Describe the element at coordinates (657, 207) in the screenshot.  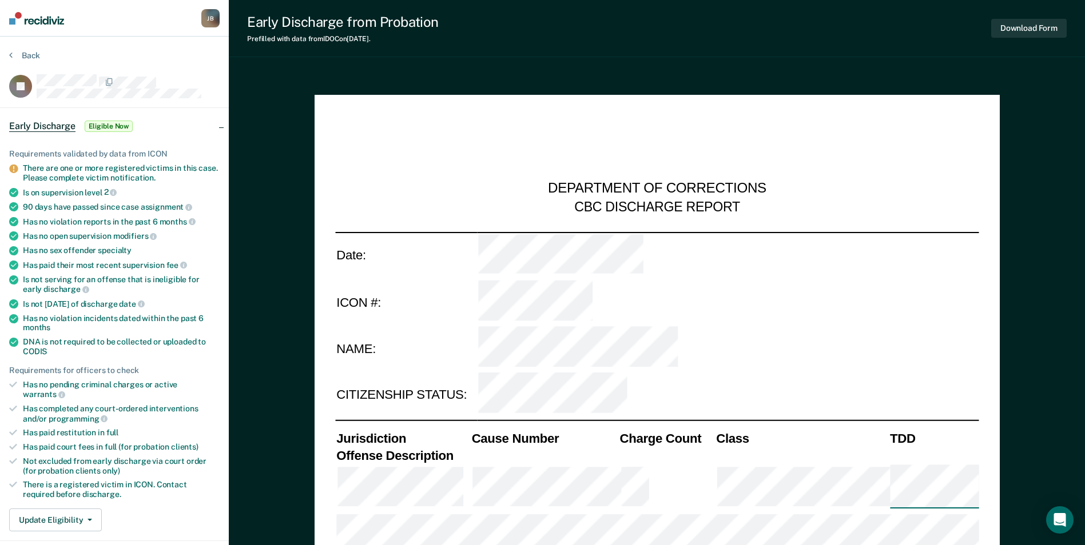
I see `div: CBC DISCHARGE REPORT` at that location.